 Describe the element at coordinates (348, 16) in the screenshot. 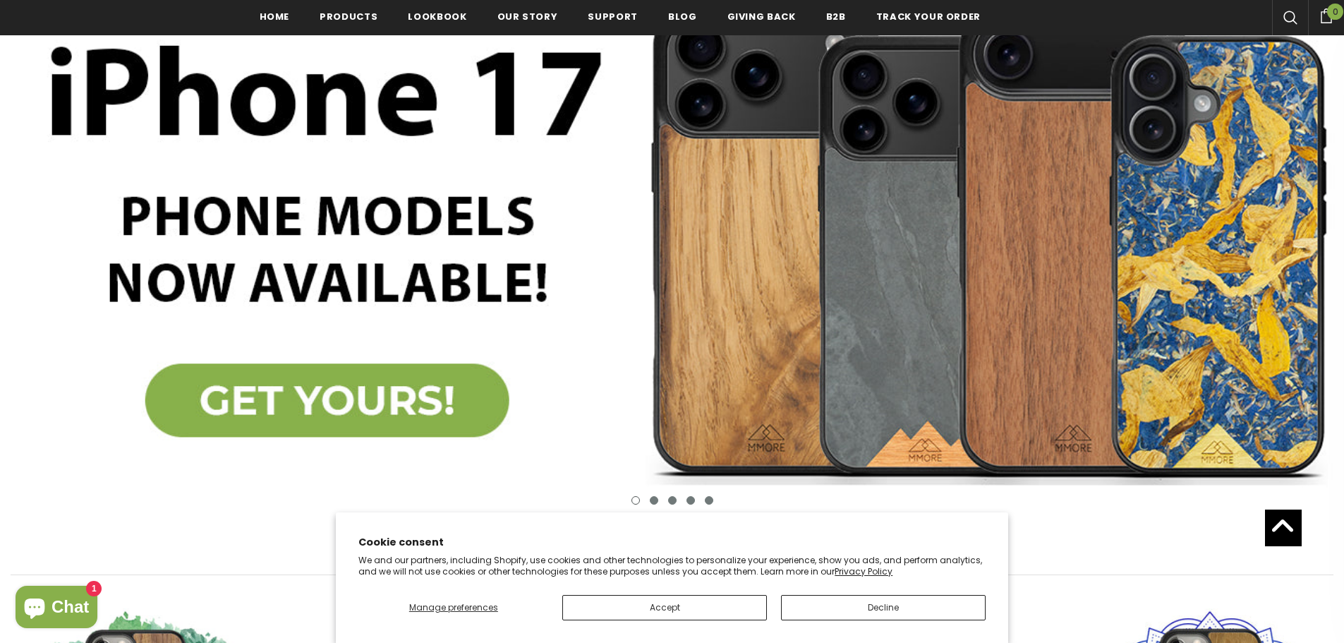

I see `span: Products` at that location.